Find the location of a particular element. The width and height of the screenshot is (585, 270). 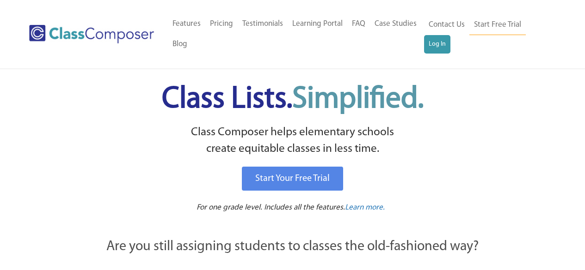

a: Start Free Trial is located at coordinates (497, 25).